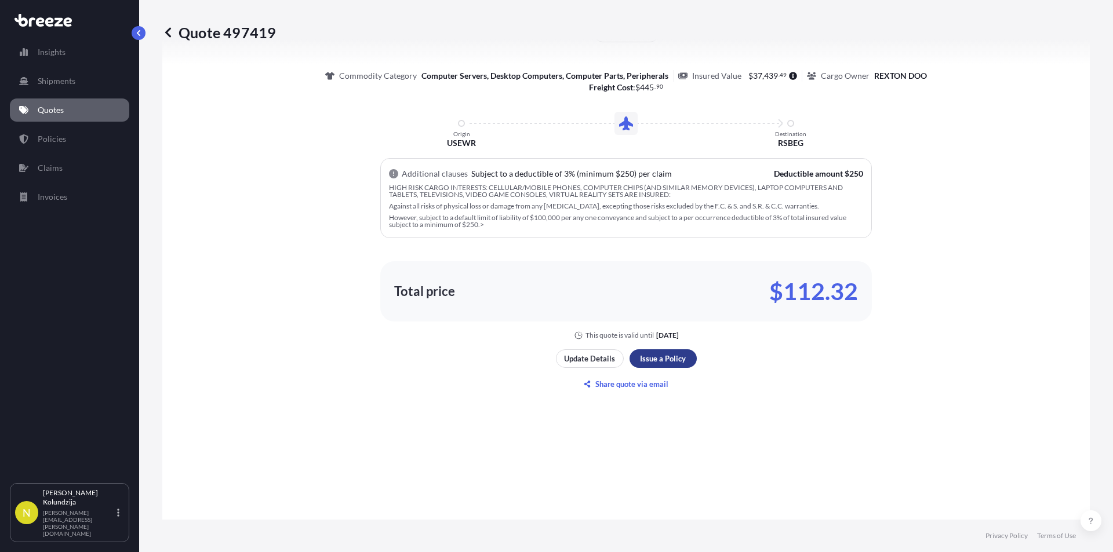 The image size is (1113, 552). Describe the element at coordinates (771, 76) in the screenshot. I see `span: 439` at that location.